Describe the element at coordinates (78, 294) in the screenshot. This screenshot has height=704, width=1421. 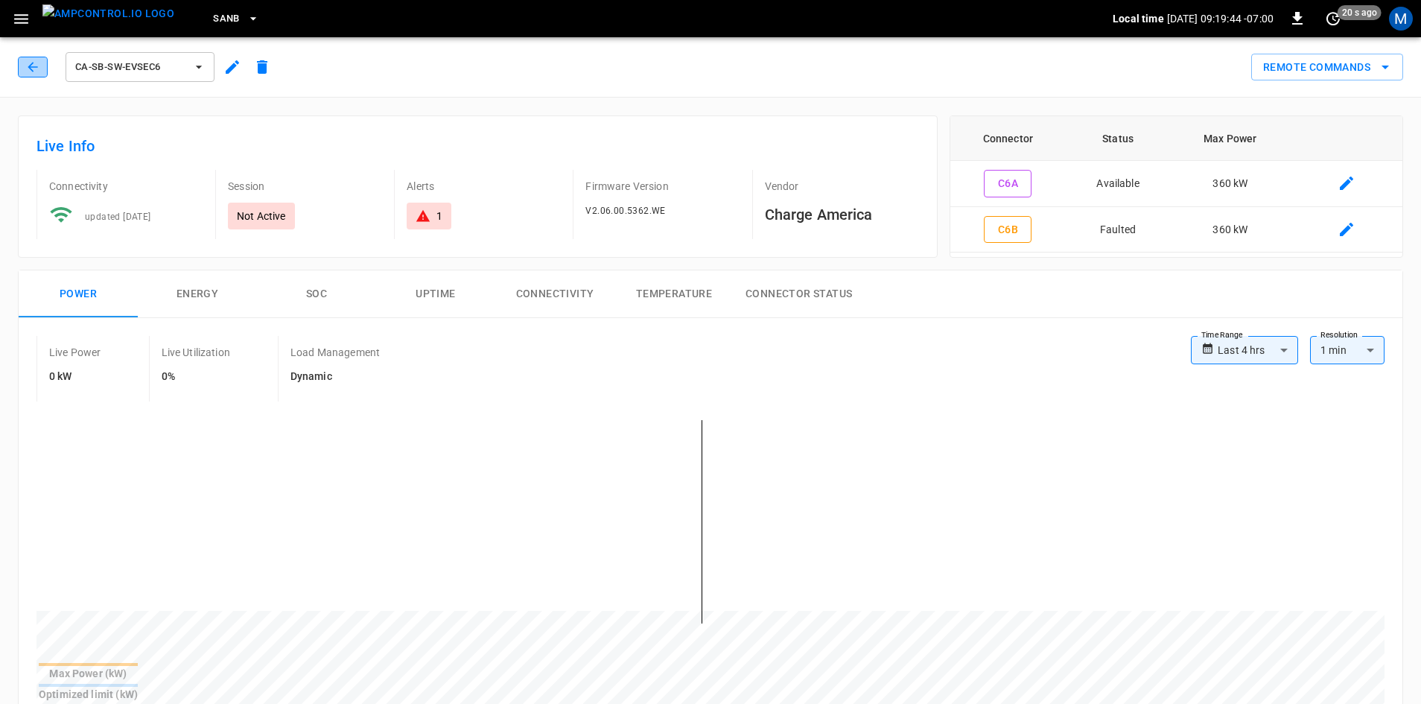
I see `button: Power` at that location.